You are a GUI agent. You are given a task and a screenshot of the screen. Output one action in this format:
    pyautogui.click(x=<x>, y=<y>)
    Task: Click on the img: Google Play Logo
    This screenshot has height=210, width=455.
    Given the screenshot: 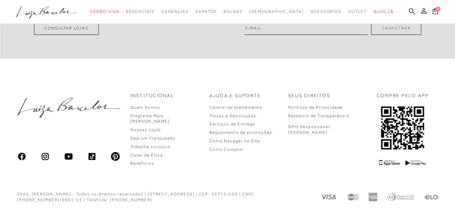 What is the action you would take?
    pyautogui.click(x=416, y=163)
    